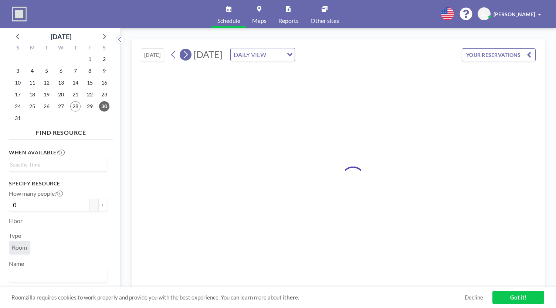 This screenshot has width=556, height=308. Describe the element at coordinates (61, 106) in the screenshot. I see `span: Wednesday, August 27, 2025` at that location.